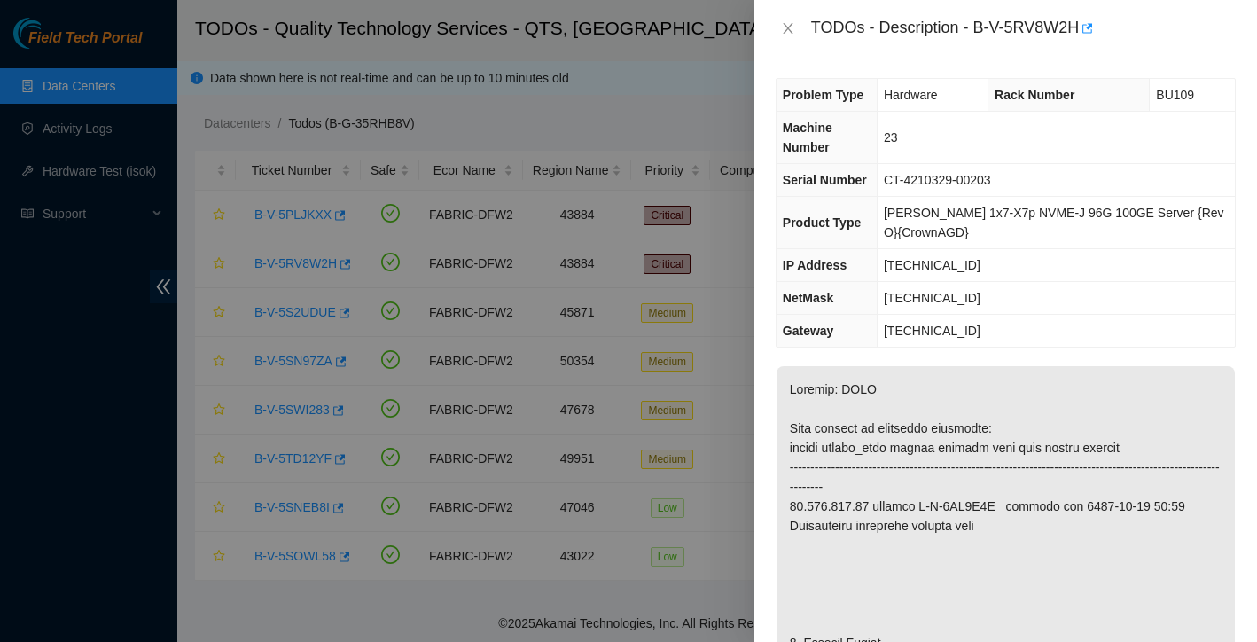 The image size is (1257, 642). Describe the element at coordinates (823, 95) in the screenshot. I see `span: Problem Type` at that location.